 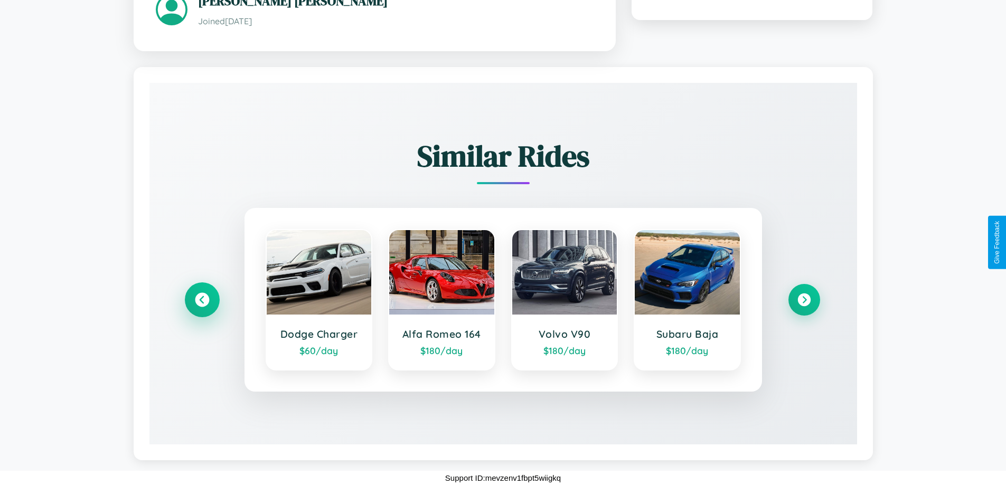 What do you see at coordinates (687, 300) in the screenshot?
I see `a: Subaru Baja$180/day` at bounding box center [687, 300].